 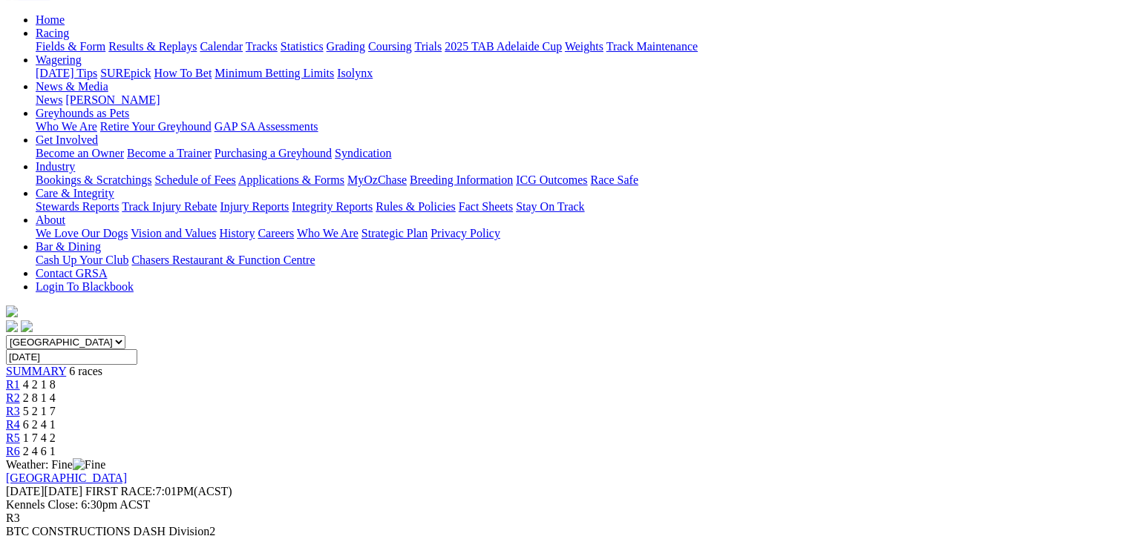 What do you see at coordinates (274, 73) in the screenshot?
I see `a: Minimum Betting Limits` at bounding box center [274, 73].